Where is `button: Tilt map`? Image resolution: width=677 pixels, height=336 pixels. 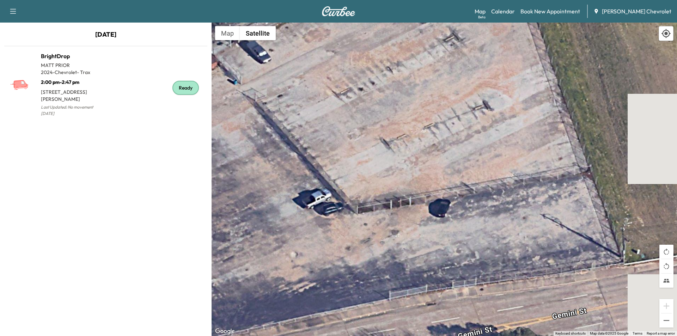 button: Tilt map is located at coordinates (667, 281).